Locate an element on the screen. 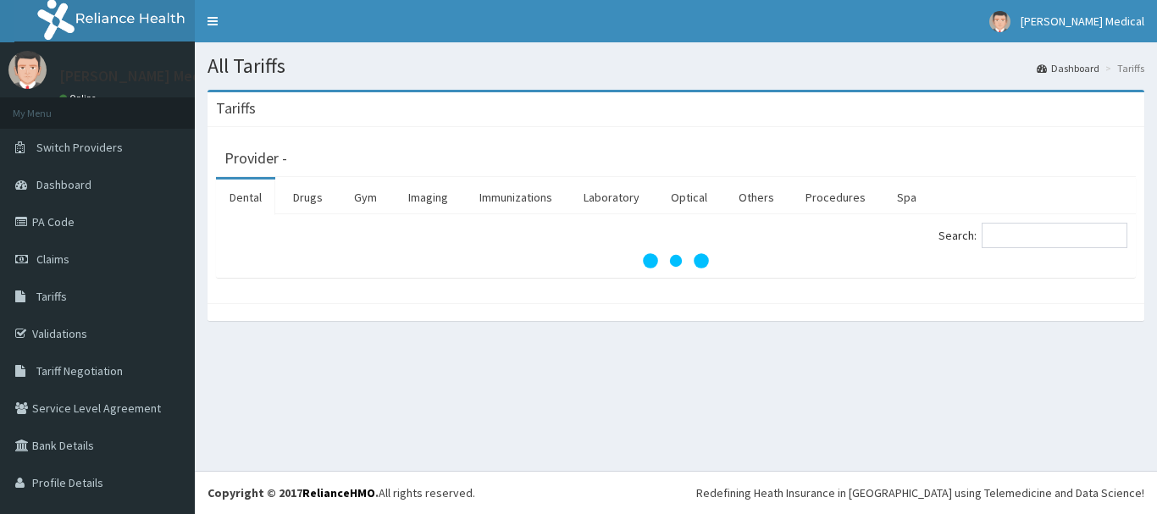 The image size is (1157, 514). a: Spa is located at coordinates (906, 197).